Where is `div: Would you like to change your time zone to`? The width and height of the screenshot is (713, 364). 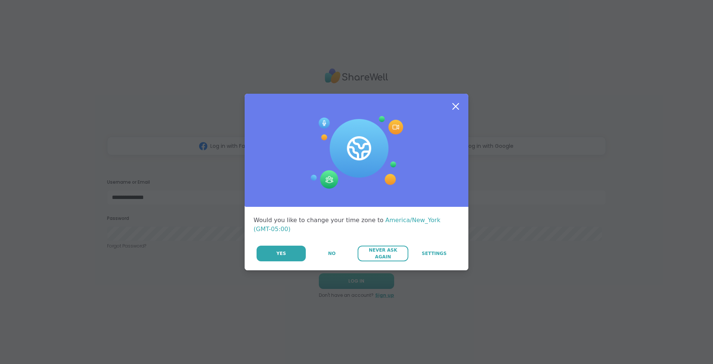
div: Would you like to change your time zone to is located at coordinates (357, 225).